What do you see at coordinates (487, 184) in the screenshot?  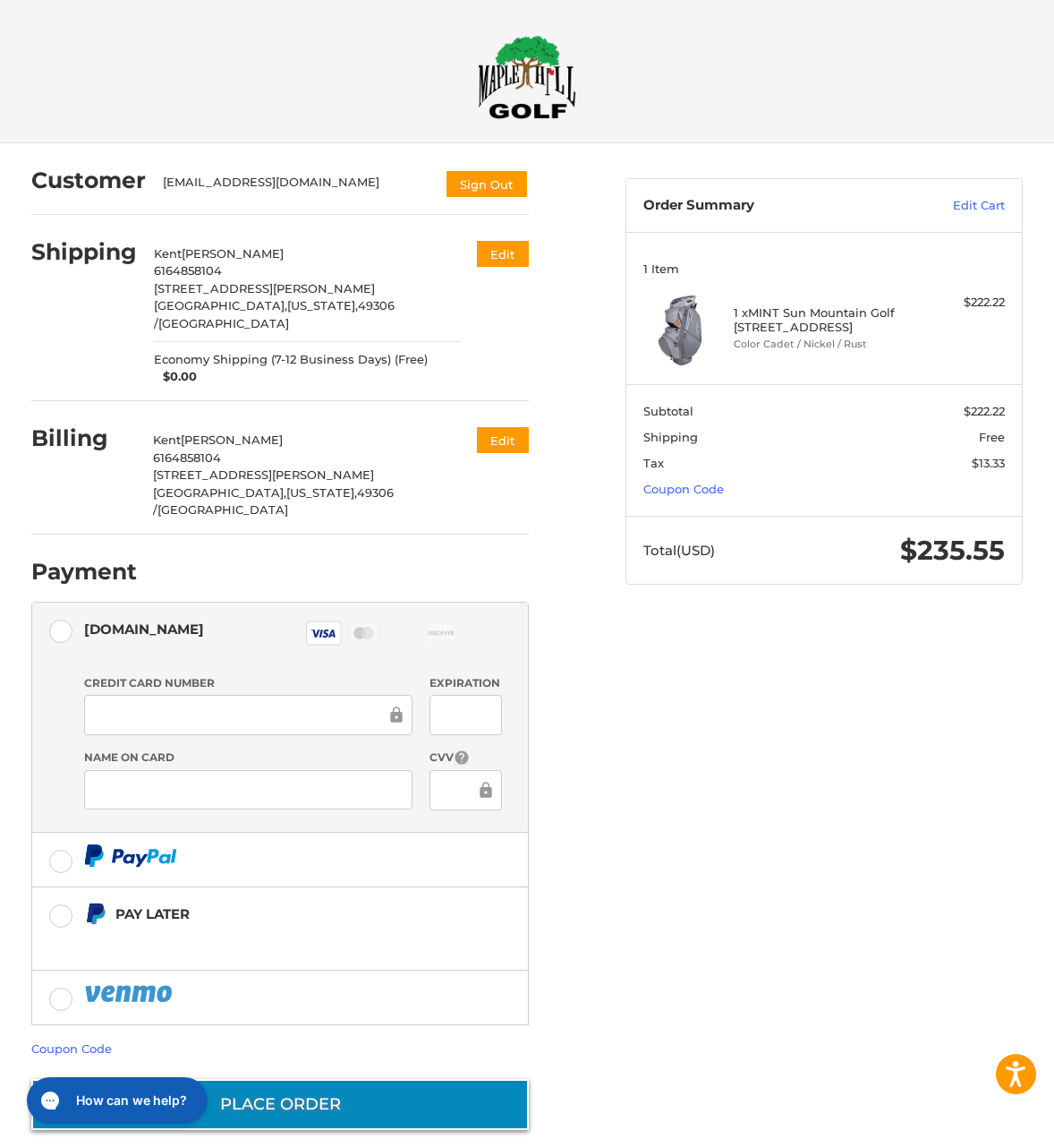 I see `button: Sign Out` at bounding box center [487, 184].